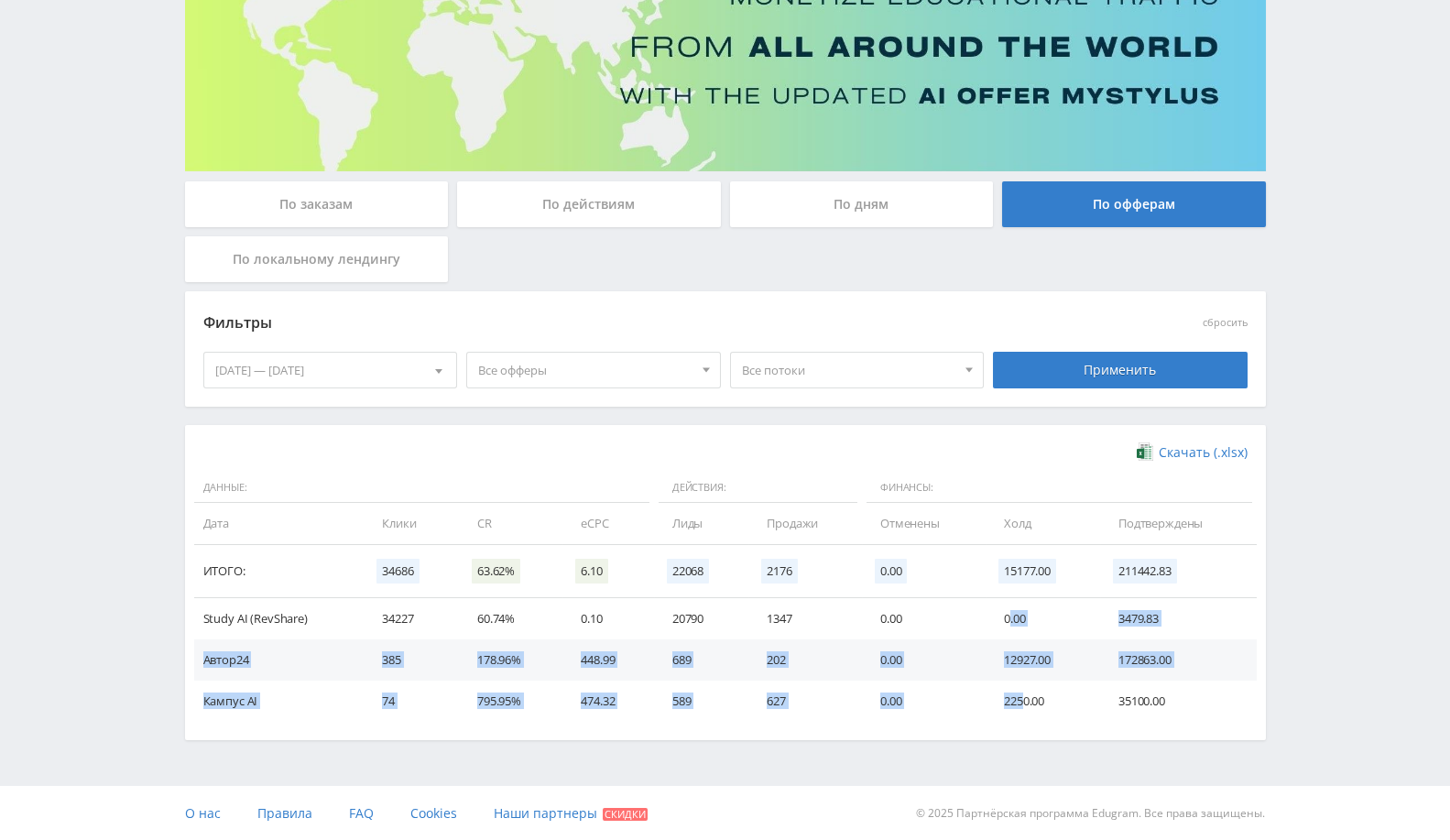  Describe the element at coordinates (410, 619) in the screenshot. I see `td: 34227` at that location.